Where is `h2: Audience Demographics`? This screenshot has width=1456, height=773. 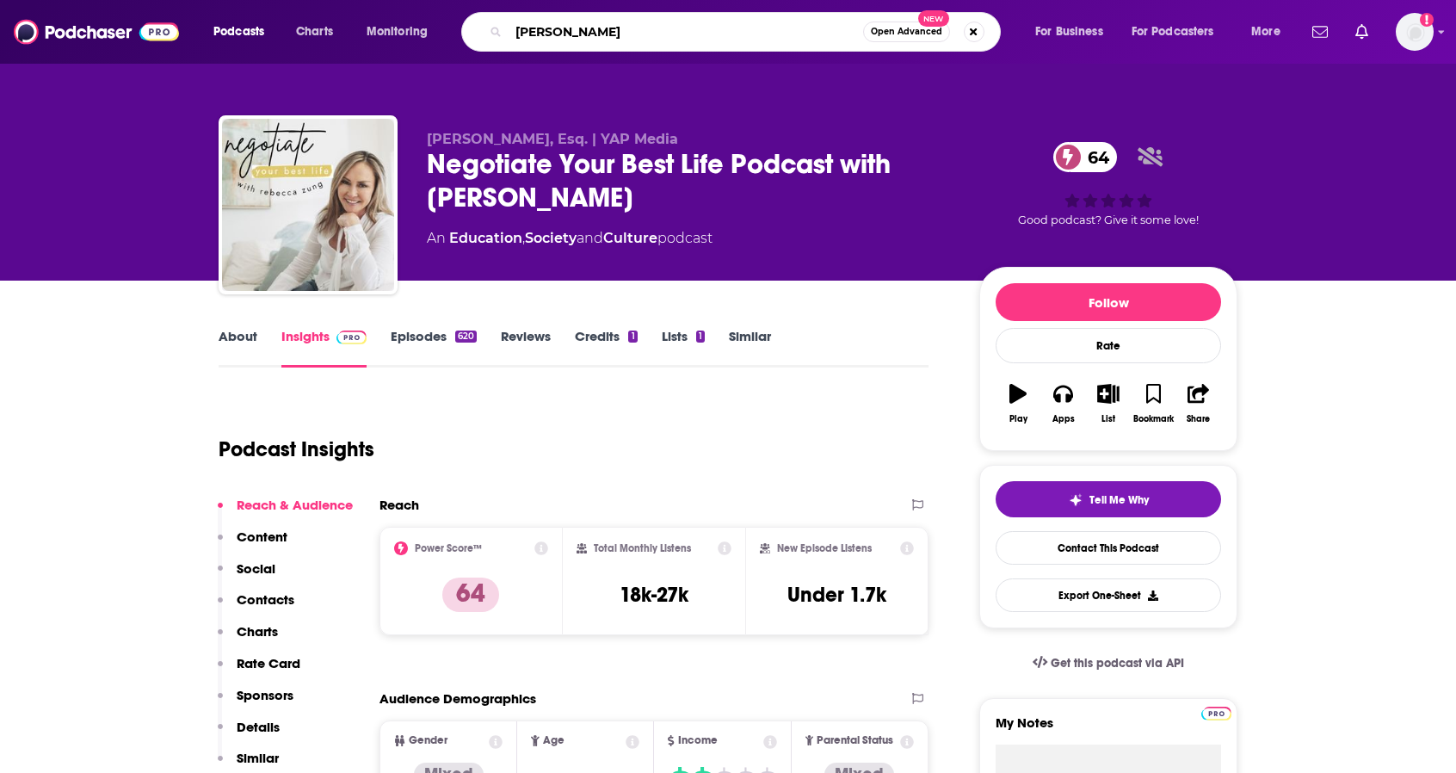 h2: Audience Demographics is located at coordinates (458, 698).